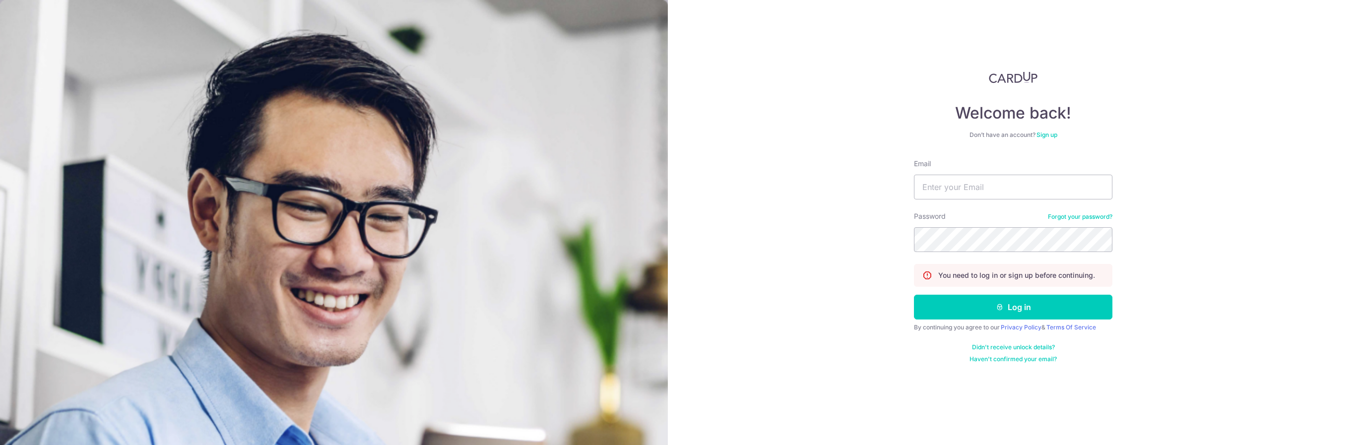  Describe the element at coordinates (1021, 327) in the screenshot. I see `a: Privacy Policy` at that location.